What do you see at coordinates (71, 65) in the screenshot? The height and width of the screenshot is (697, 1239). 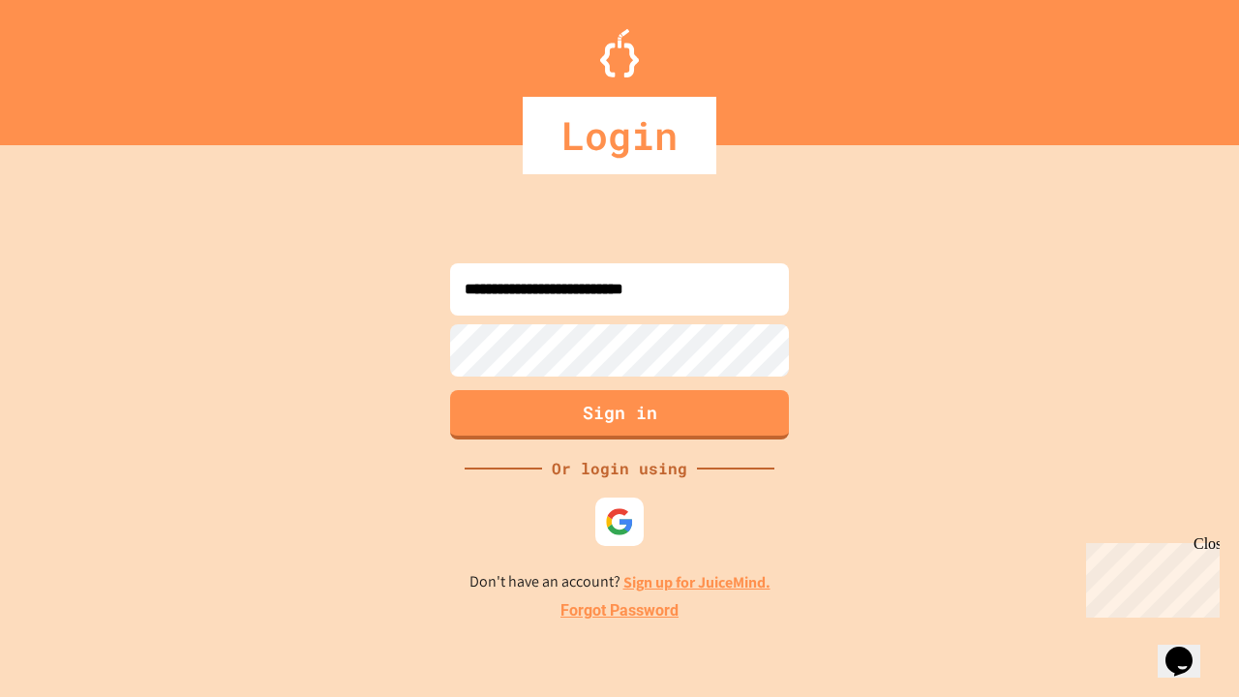 I see `div: Chat with us now!Close` at bounding box center [71, 65].